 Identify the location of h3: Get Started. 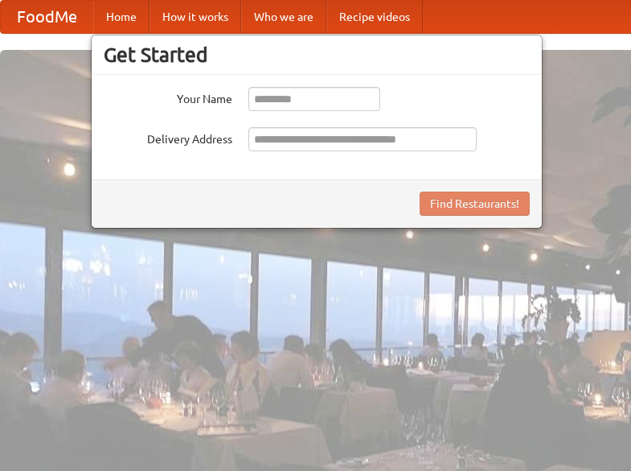
(317, 55).